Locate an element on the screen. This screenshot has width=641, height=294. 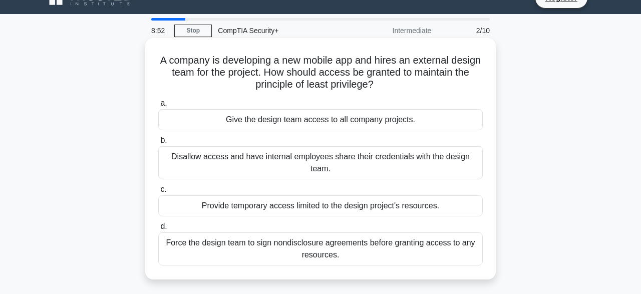
div: Give the design team access to all company projects. is located at coordinates (320, 120).